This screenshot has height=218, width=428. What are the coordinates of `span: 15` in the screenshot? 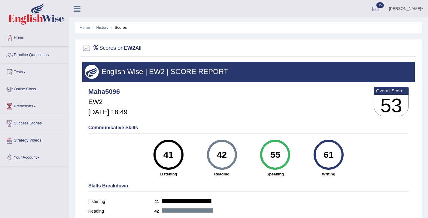 It's located at (380, 5).